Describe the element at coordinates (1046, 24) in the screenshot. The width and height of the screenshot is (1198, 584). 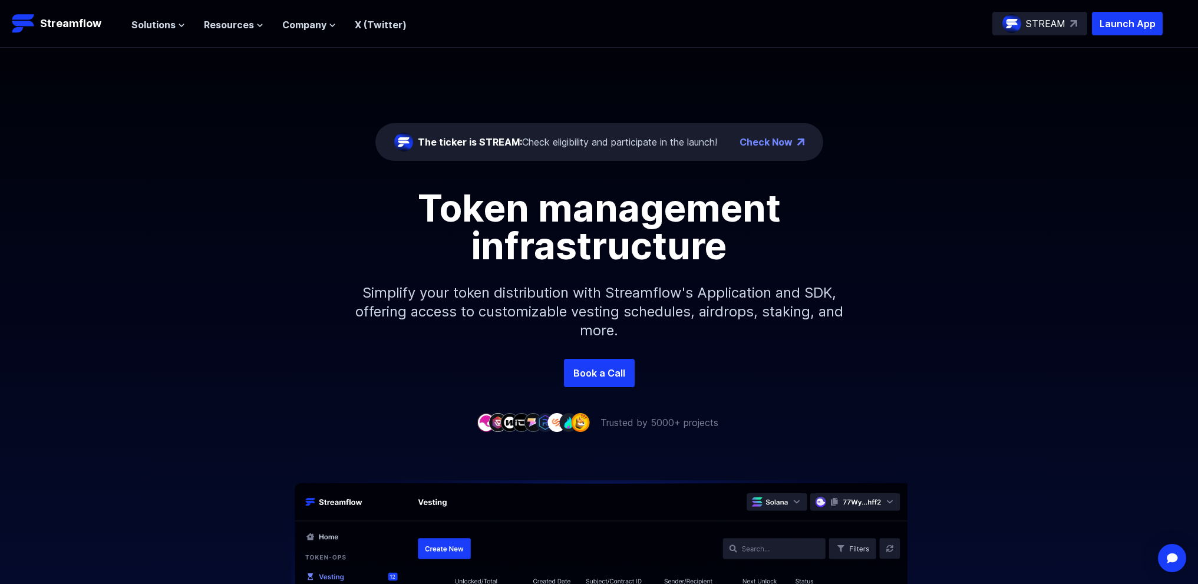
I see `p: STREAM` at that location.